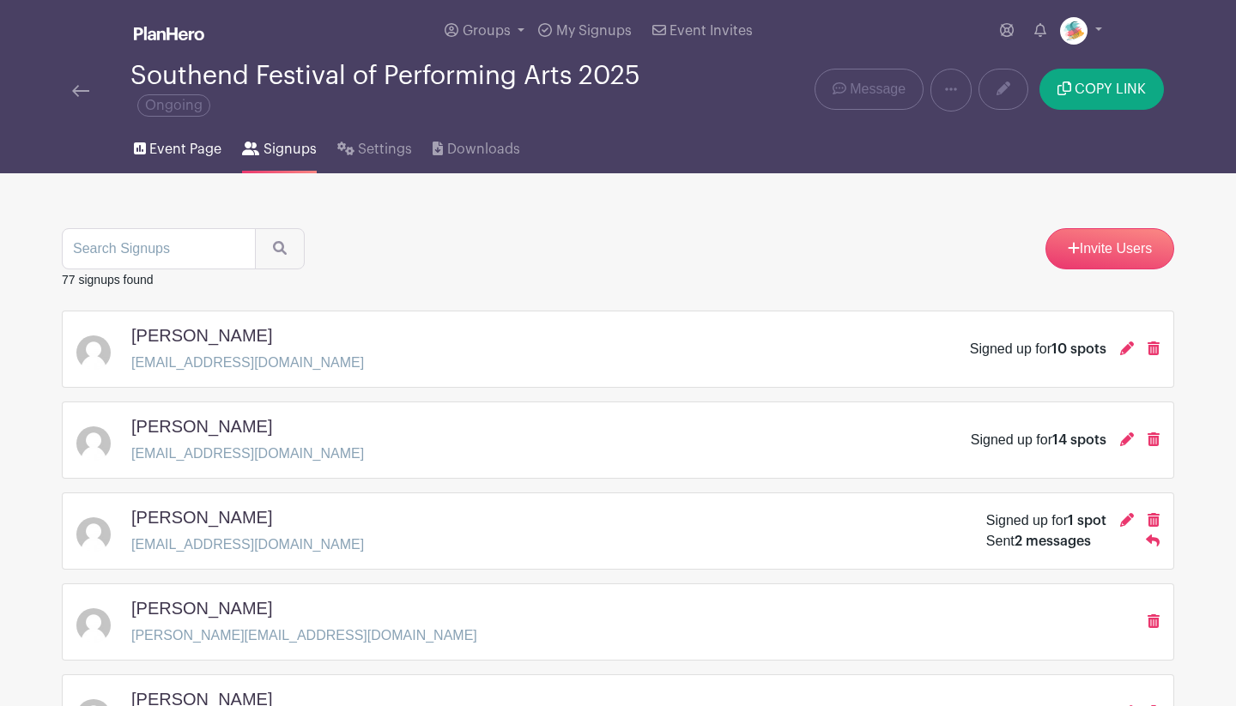  Describe the element at coordinates (476, 146) in the screenshot. I see `a: Downloads` at that location.